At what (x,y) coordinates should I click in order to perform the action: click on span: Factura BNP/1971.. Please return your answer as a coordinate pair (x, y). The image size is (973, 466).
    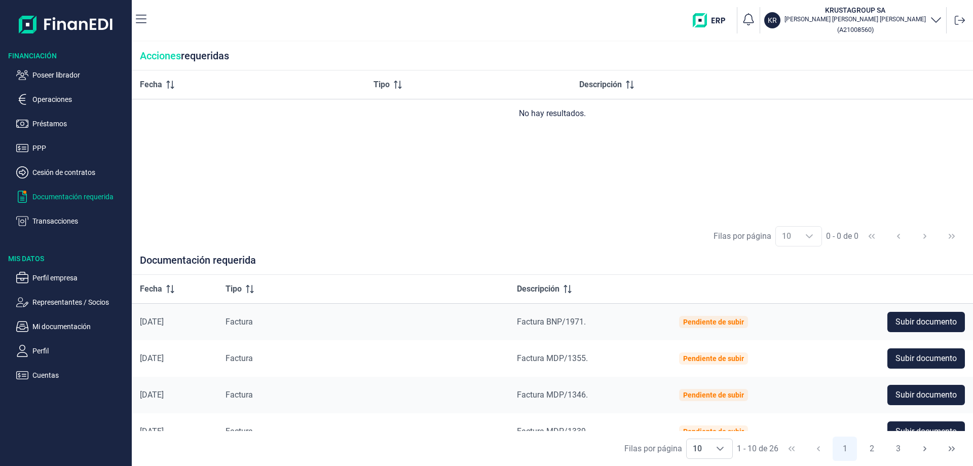
    Looking at the image, I should click on (552, 321).